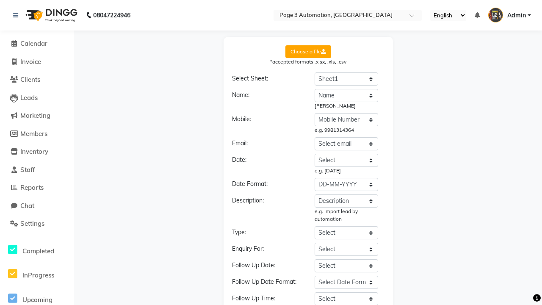  What do you see at coordinates (308, 52) in the screenshot?
I see `label: Choose a file` at bounding box center [308, 52].